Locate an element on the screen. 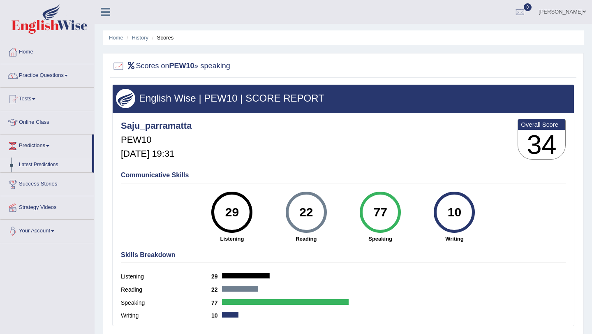 The height and width of the screenshot is (334, 592). a: Online Class is located at coordinates (47, 121).